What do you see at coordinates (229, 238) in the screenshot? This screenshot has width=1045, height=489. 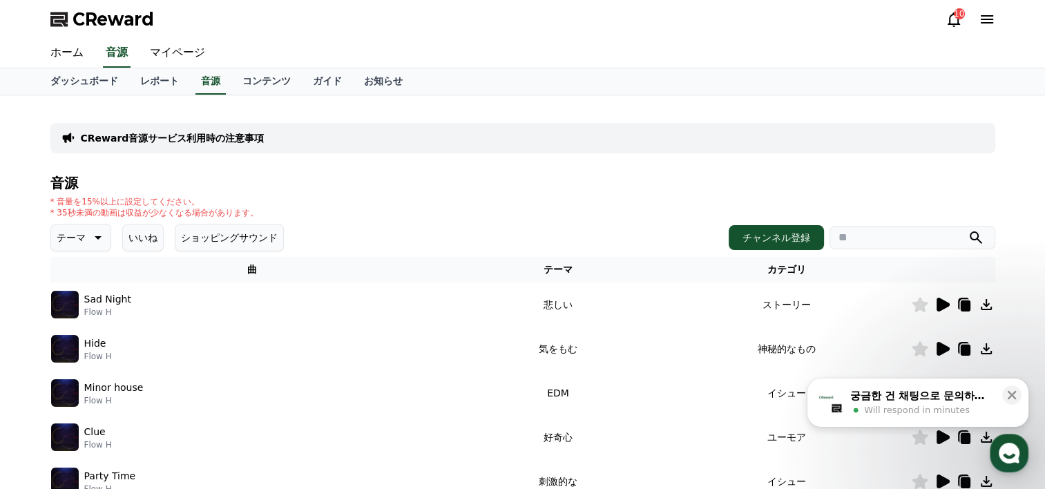 I see `button: ショッピングサウンド` at bounding box center [229, 238].